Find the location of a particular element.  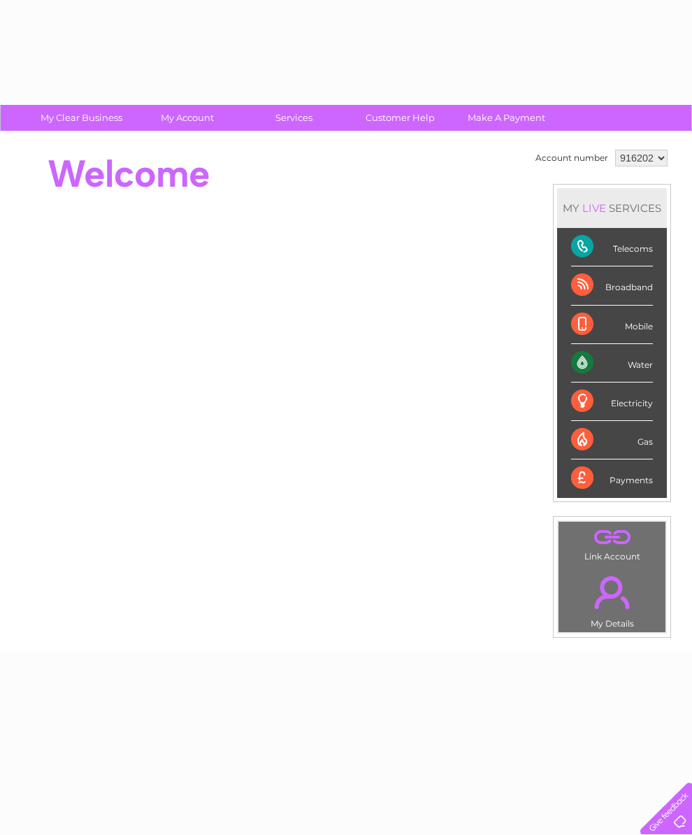

a: Customer Help is located at coordinates (400, 117).